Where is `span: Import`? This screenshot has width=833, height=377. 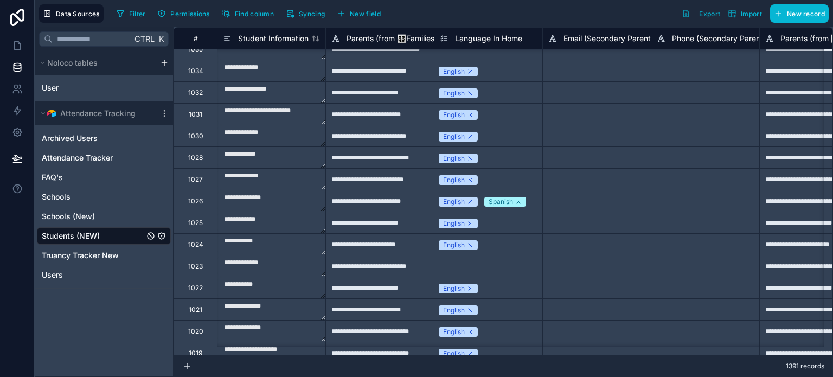
span: Import is located at coordinates (751, 14).